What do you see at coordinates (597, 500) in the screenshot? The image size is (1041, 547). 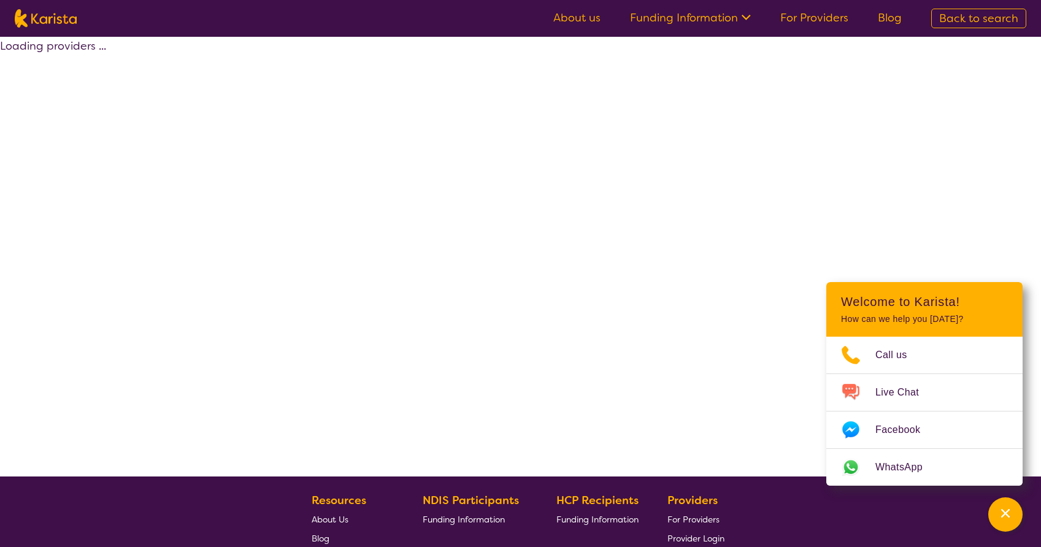 I see `b: HCP Recipients` at bounding box center [597, 500].